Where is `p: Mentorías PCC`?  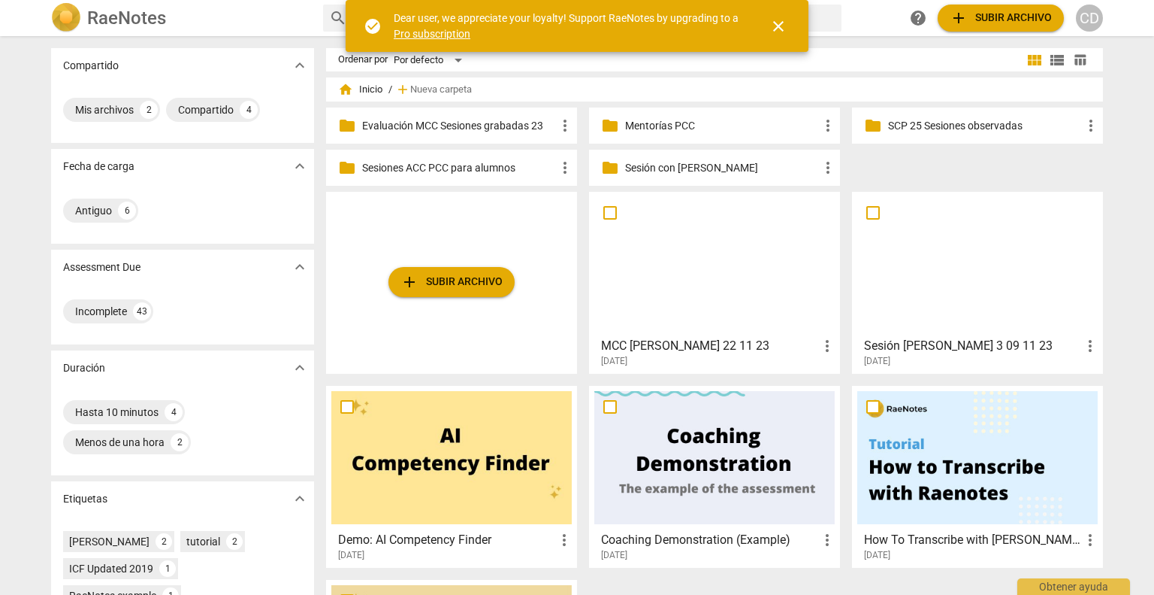 p: Mentorías PCC is located at coordinates (722, 126).